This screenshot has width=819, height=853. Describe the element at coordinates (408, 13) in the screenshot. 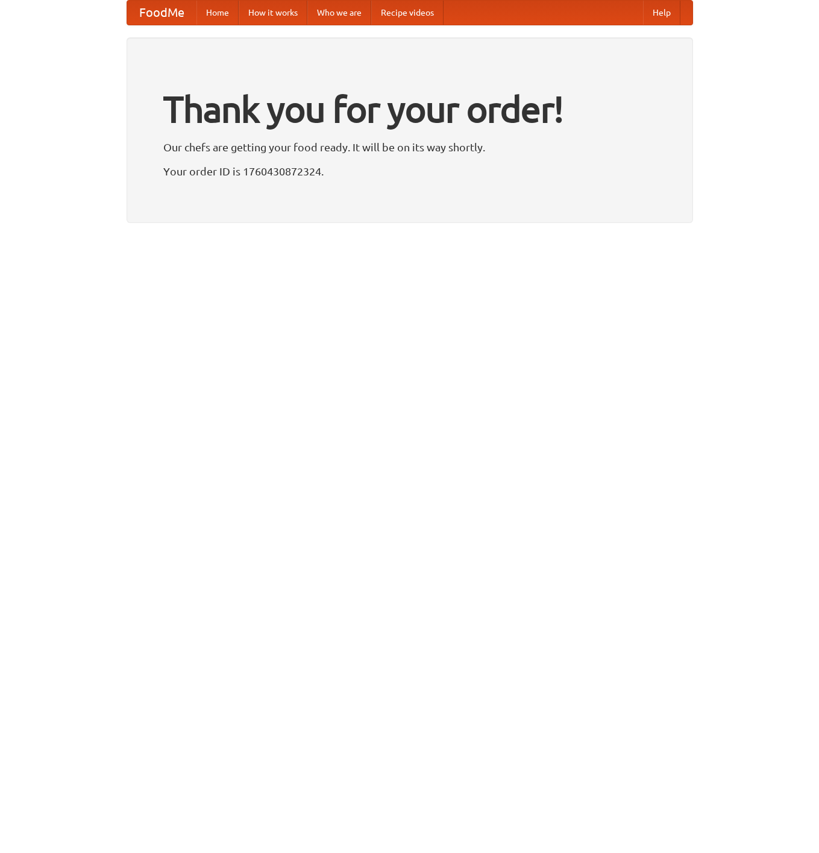

I see `a: Recipe videos` at that location.